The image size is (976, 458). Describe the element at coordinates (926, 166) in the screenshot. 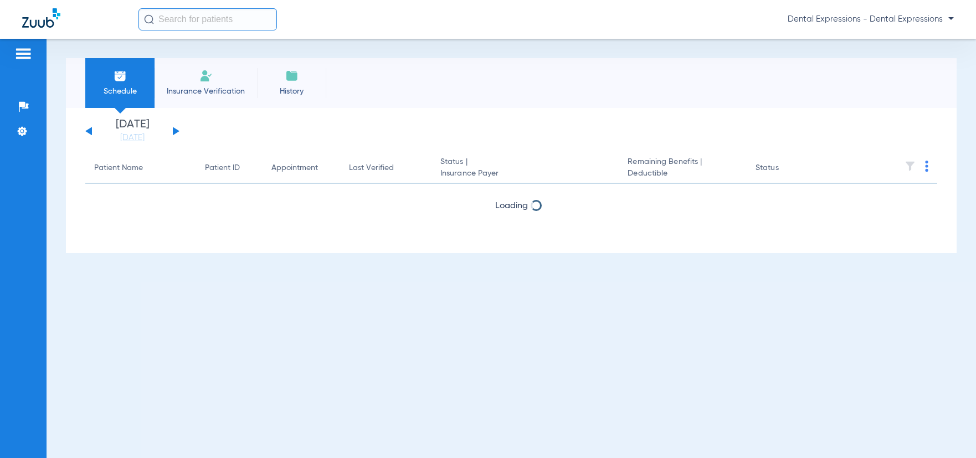

I see `img: group-dot-blue.svg` at that location.